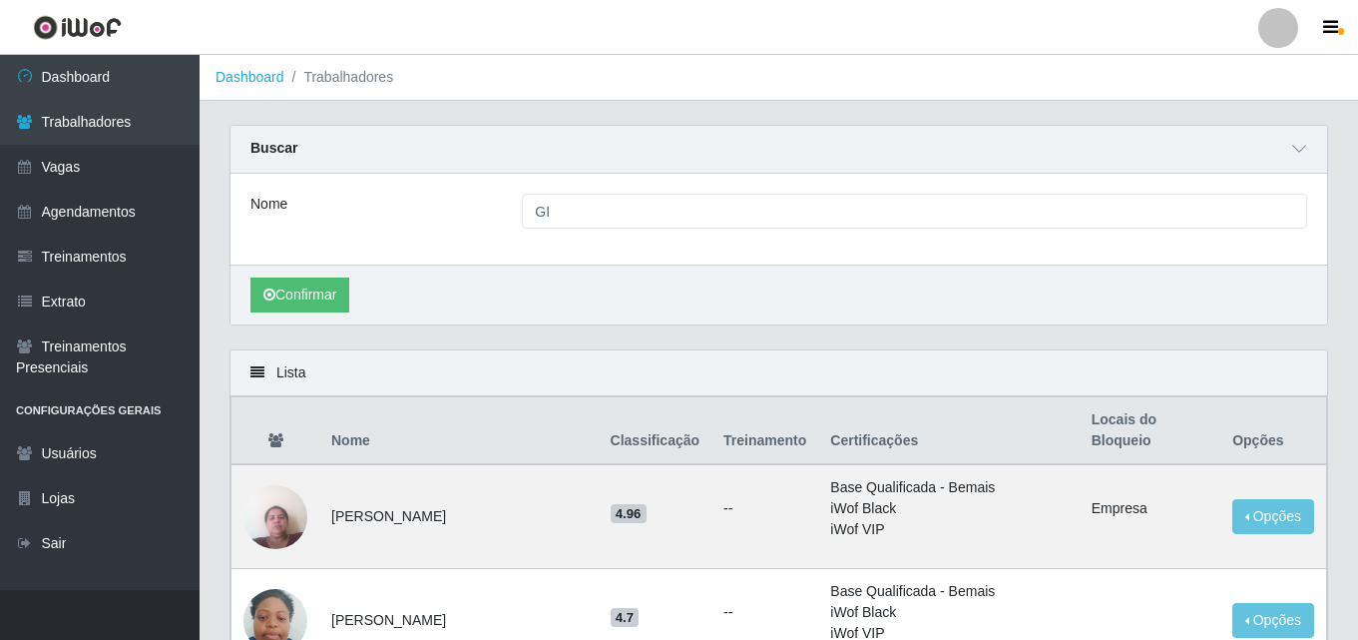 The height and width of the screenshot is (640, 1358). Describe the element at coordinates (275, 516) in the screenshot. I see `img: 1697026922225.jpeg` at that location.